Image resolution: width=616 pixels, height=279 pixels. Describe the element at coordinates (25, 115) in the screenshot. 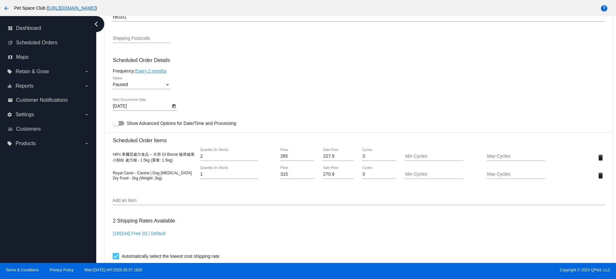

I see `span: Settings` at that location.